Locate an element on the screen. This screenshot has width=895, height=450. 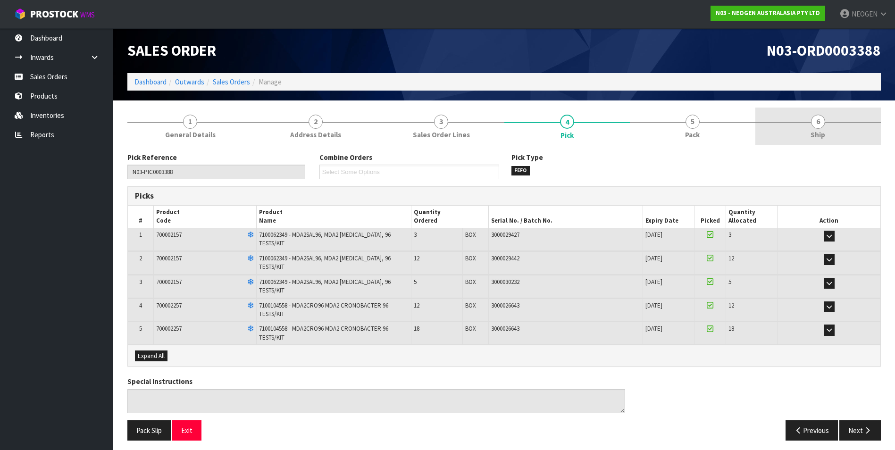
th: Quantity Ordered is located at coordinates (449, 216).